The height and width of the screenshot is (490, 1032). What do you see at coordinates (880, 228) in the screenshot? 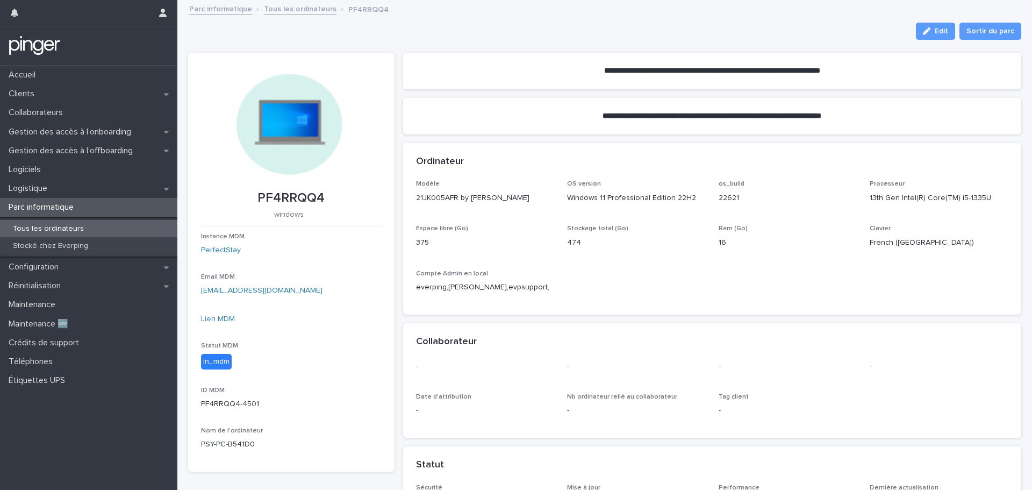
I see `span: Clavier` at bounding box center [880, 228].